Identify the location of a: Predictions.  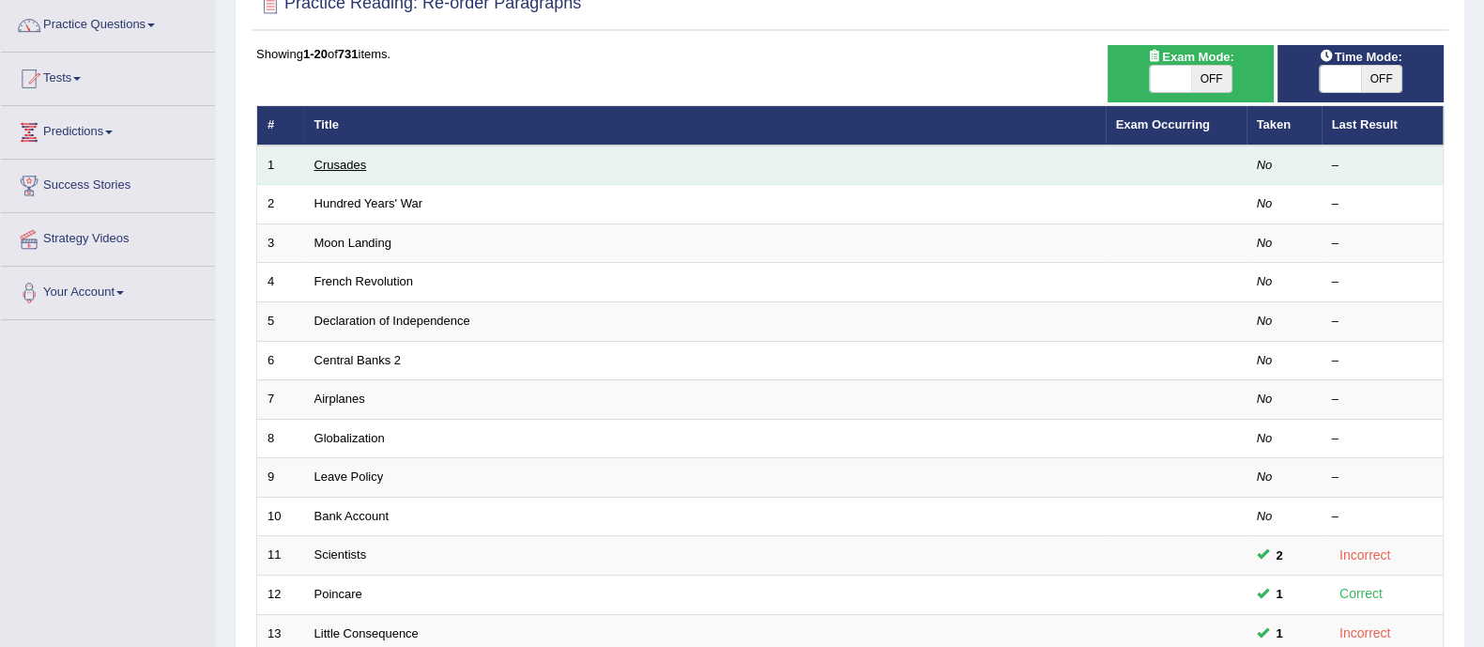
(108, 129).